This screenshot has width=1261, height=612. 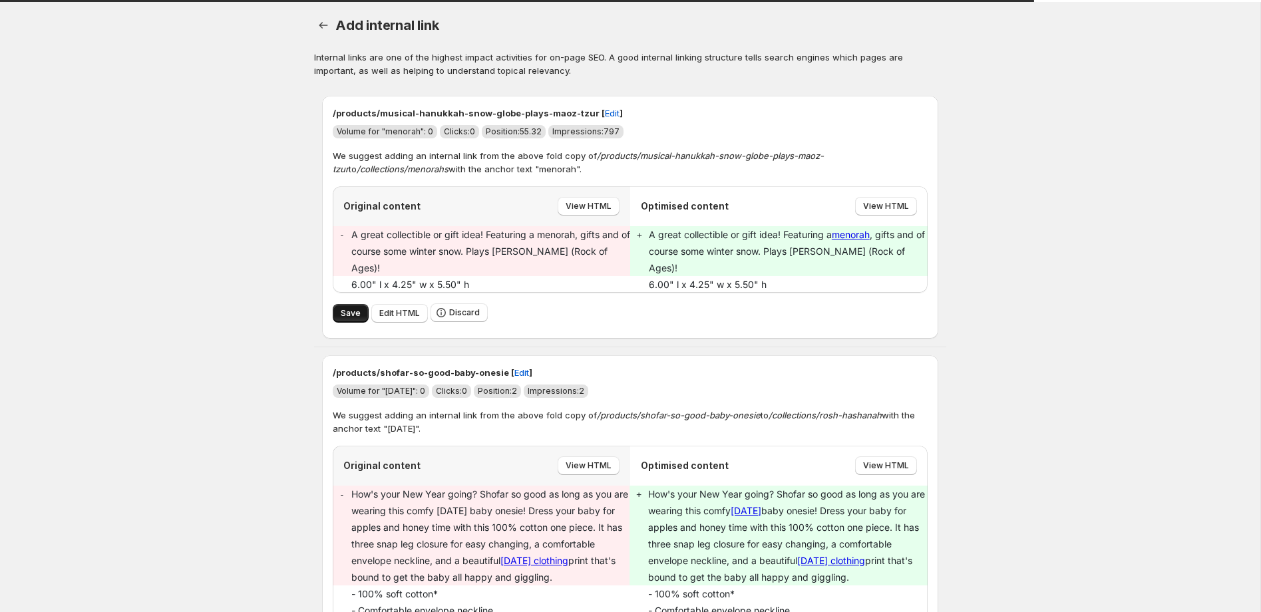 What do you see at coordinates (850, 234) in the screenshot?
I see `a: menorah` at bounding box center [850, 234].